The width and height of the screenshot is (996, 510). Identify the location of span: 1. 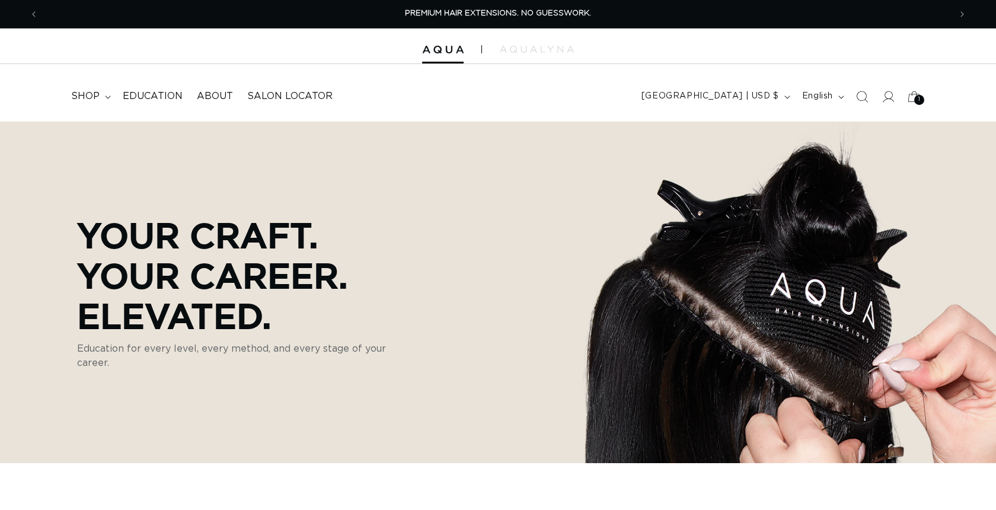
(919, 100).